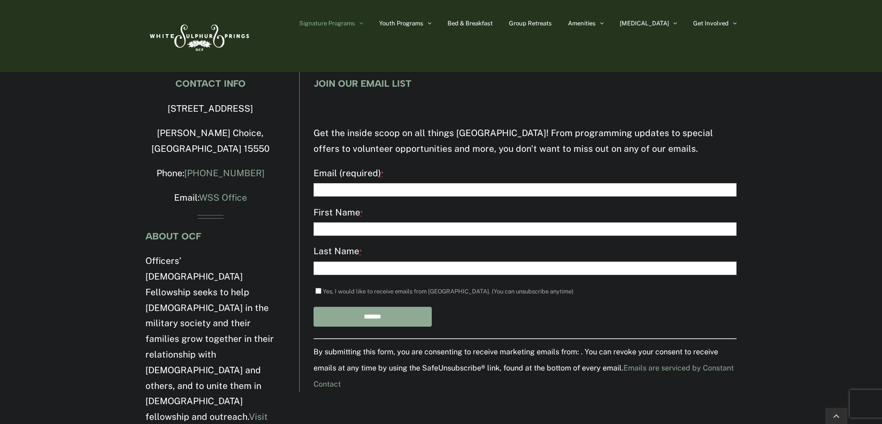 The height and width of the screenshot is (424, 882). I want to click on span: Amenities, so click(582, 23).